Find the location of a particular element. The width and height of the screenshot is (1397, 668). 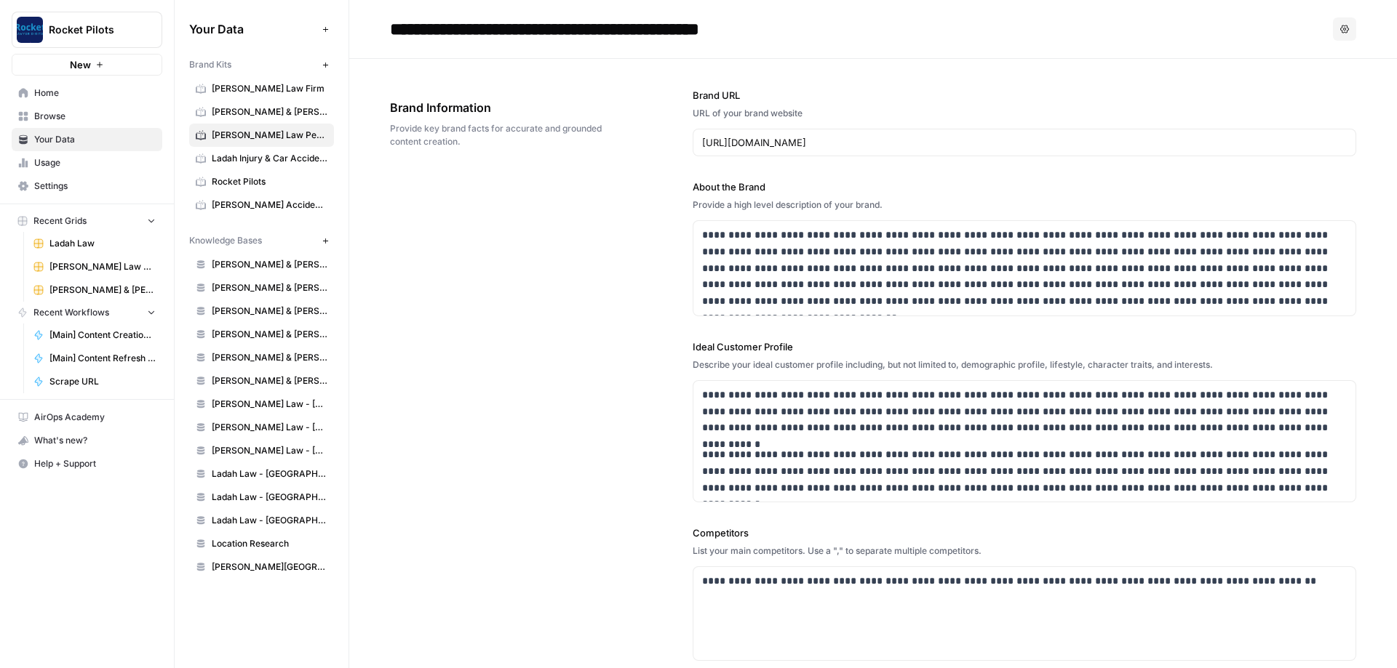

span: Help + Support is located at coordinates (95, 464).